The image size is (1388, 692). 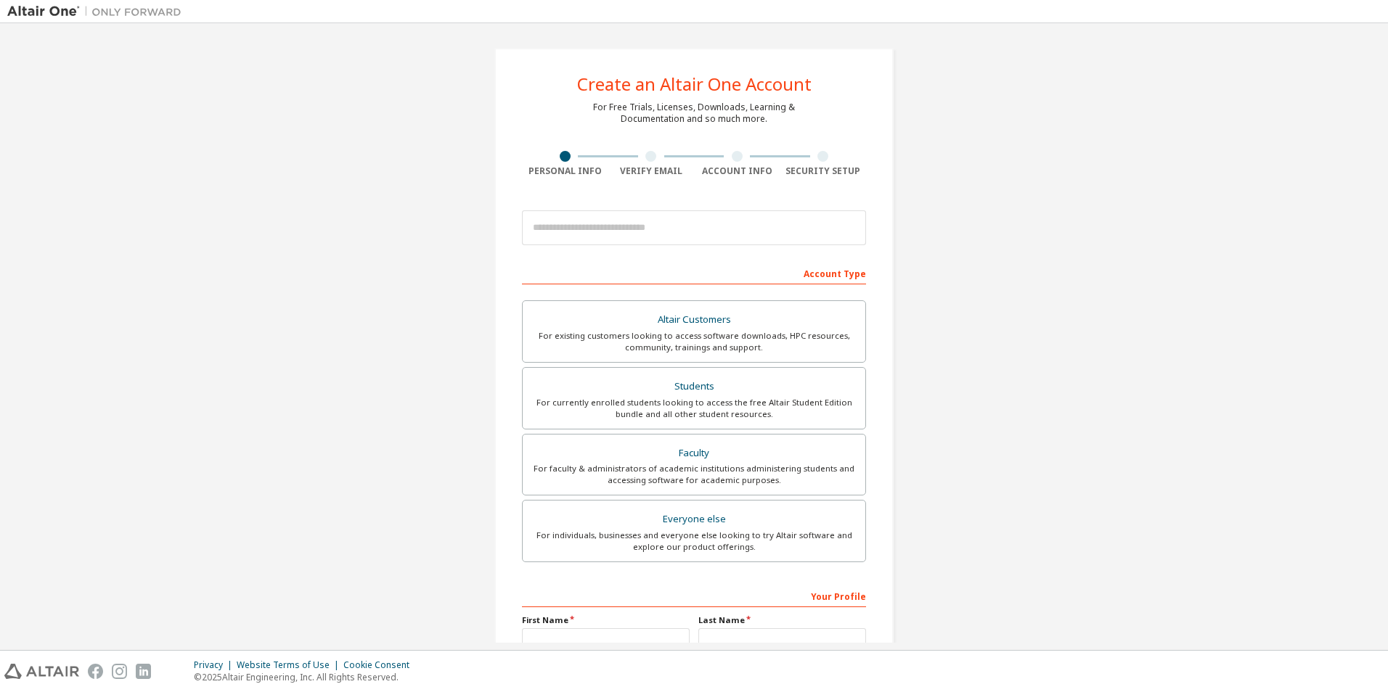 What do you see at coordinates (694, 541) in the screenshot?
I see `div: For individuals, businesses and everyone else looking to try Altair software and explore our prod...` at bounding box center [694, 541].